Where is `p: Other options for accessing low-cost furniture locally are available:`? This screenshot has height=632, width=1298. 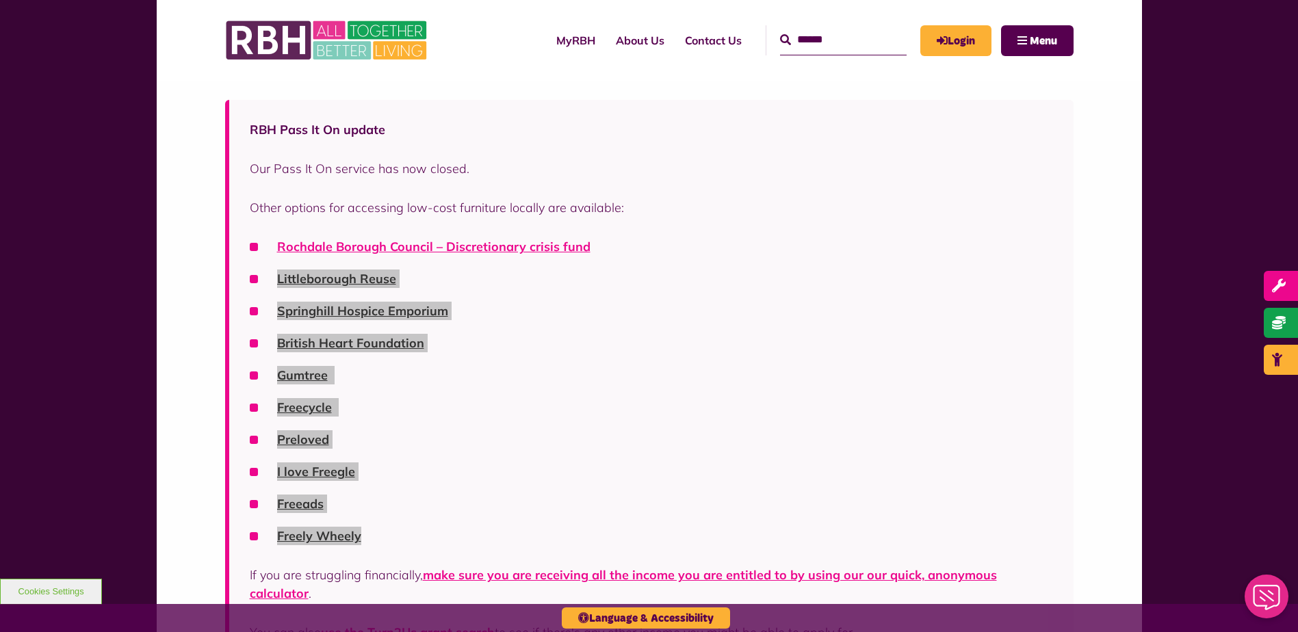 p: Other options for accessing low-cost furniture locally are available: is located at coordinates (651, 207).